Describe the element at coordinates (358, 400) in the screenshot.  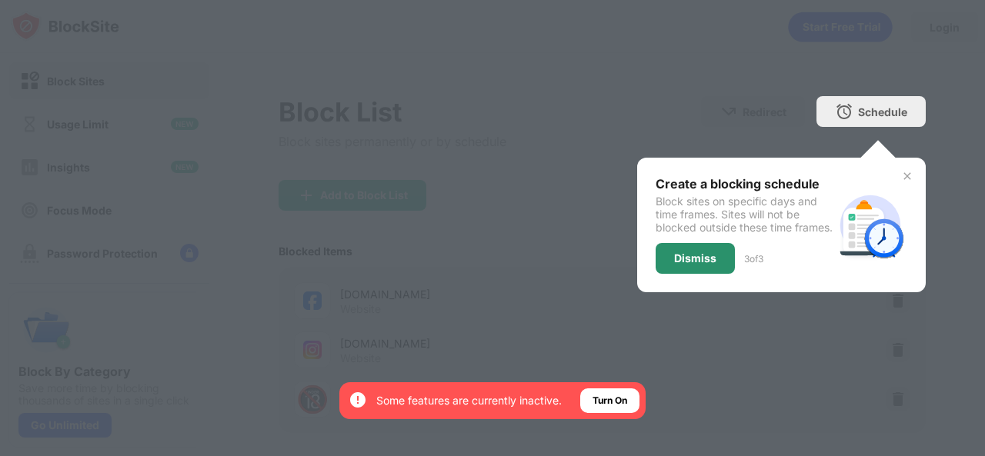
I see `img: error-circle-white.svg` at that location.